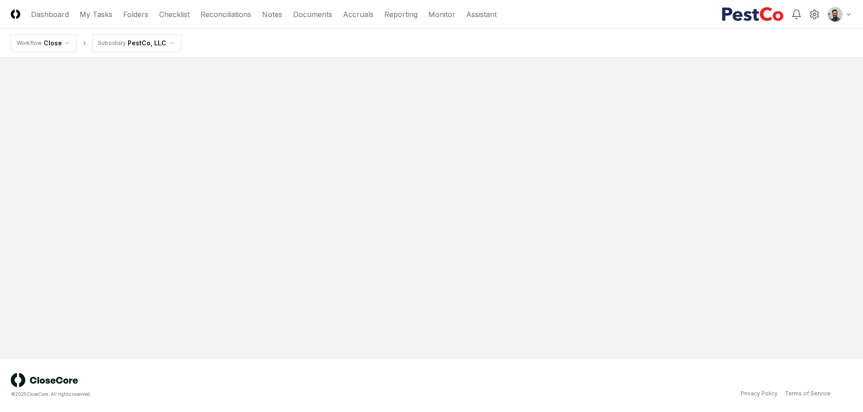 The image size is (863, 412). Describe the element at coordinates (174, 14) in the screenshot. I see `a: Checklist` at that location.